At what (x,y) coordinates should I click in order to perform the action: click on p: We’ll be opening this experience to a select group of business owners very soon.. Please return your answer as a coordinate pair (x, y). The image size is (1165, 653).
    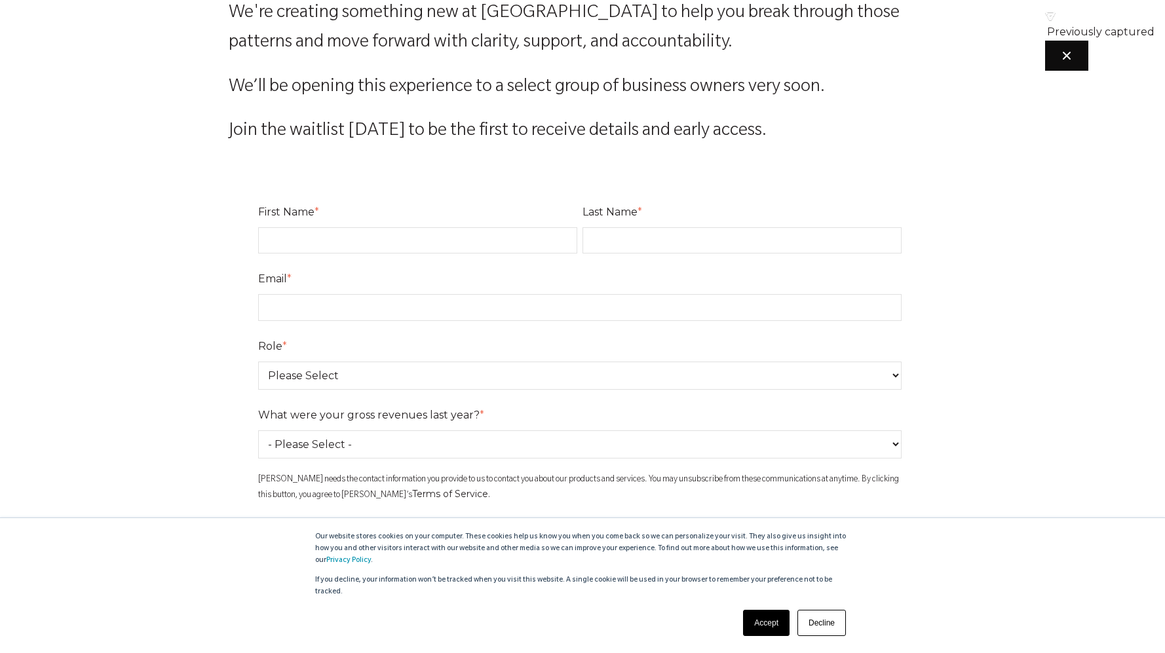
    Looking at the image, I should click on (582, 88).